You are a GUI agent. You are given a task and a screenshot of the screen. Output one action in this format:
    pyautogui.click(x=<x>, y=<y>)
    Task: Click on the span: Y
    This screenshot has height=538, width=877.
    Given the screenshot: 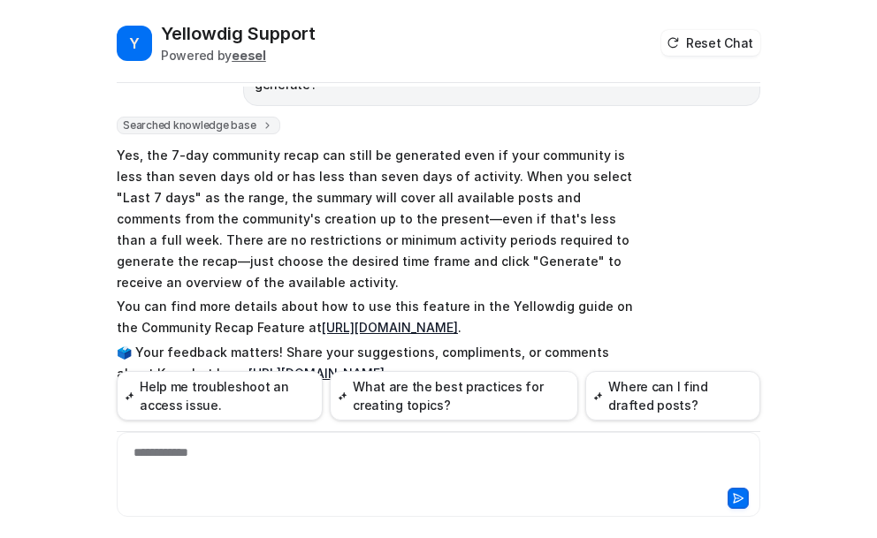 What is the action you would take?
    pyautogui.click(x=134, y=43)
    